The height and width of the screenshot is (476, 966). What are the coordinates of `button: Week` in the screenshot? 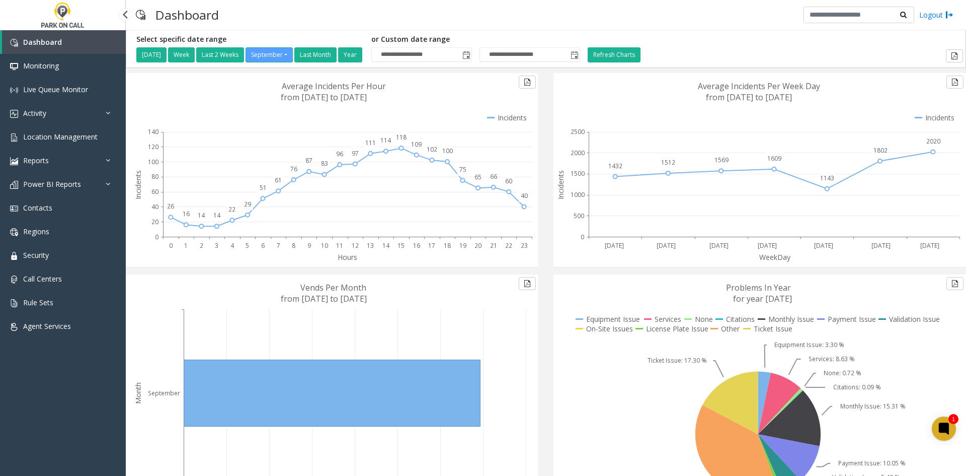 It's located at (181, 55).